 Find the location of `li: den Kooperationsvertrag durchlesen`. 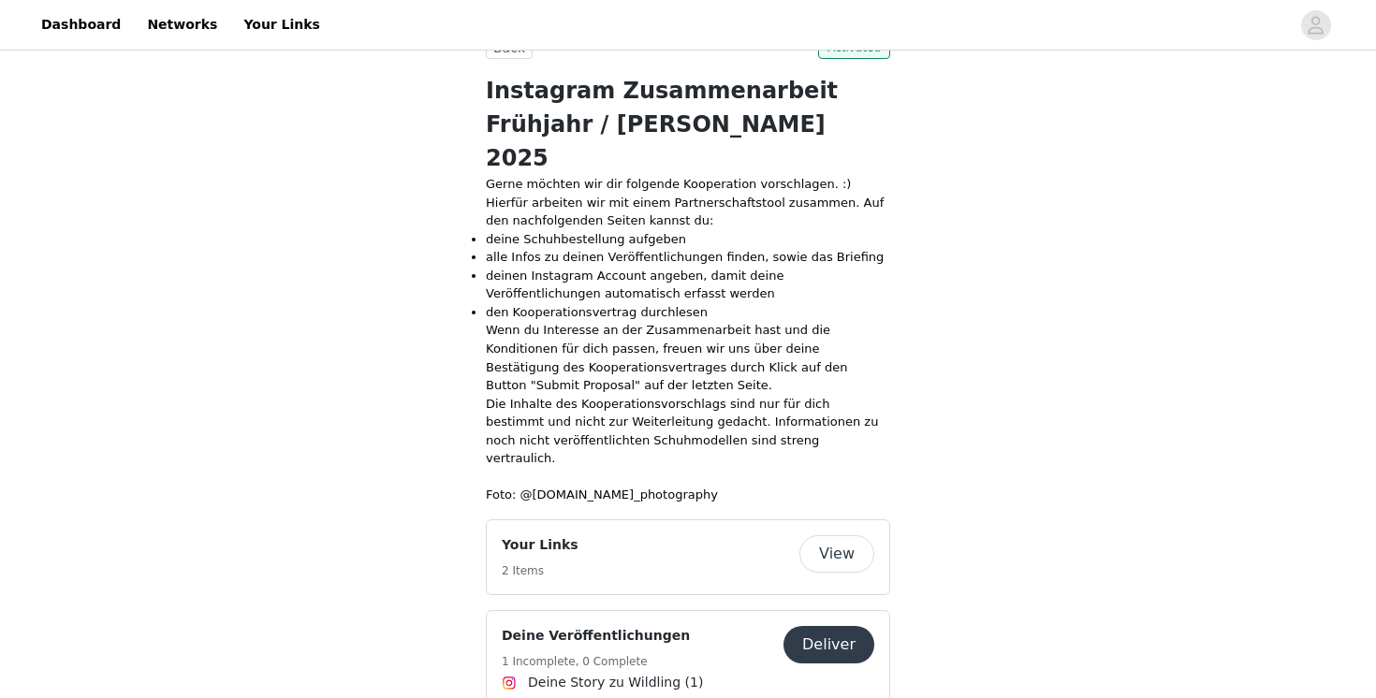

li: den Kooperationsvertrag durchlesen is located at coordinates (688, 313).